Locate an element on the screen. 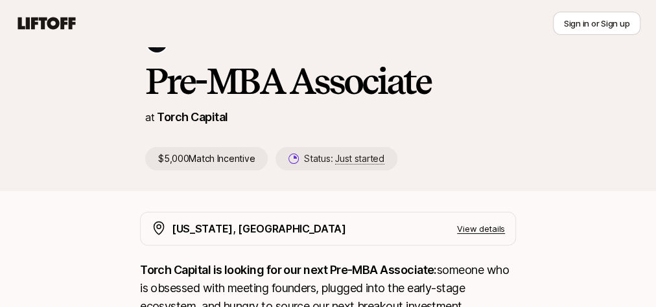  p: Status: is located at coordinates (343, 159).